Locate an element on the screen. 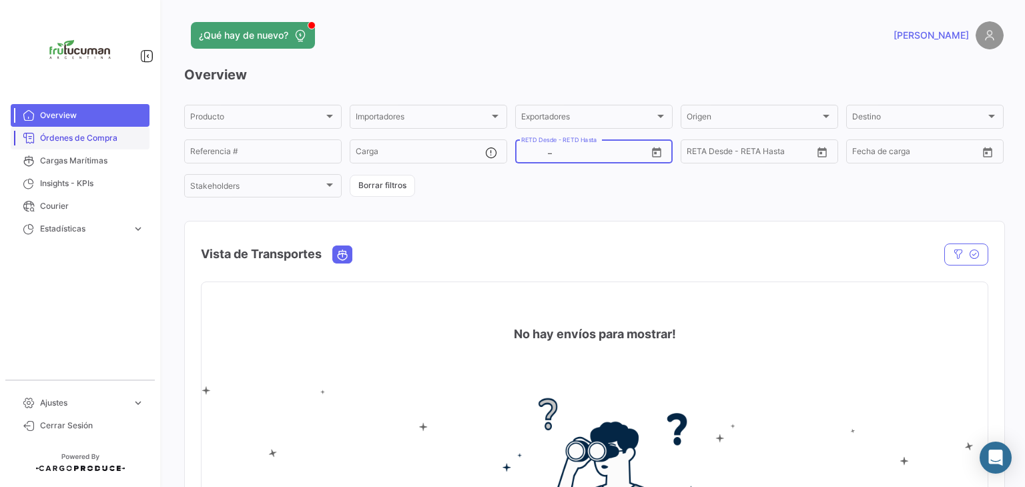 The image size is (1025, 487). span: Exportadores is located at coordinates (588, 119).